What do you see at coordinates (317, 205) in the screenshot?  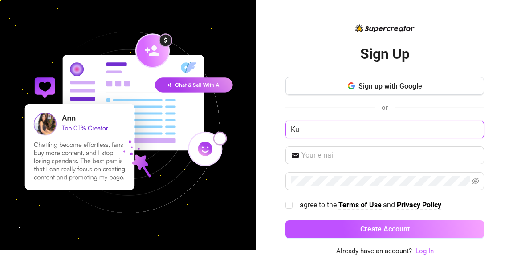 I see `span: I agree to the` at bounding box center [317, 205].